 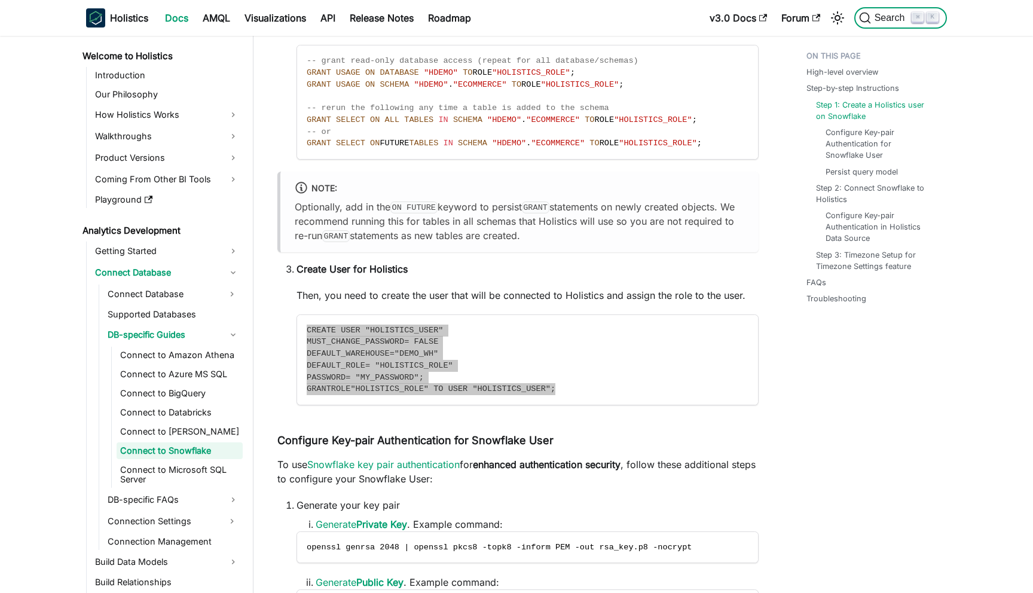 What do you see at coordinates (167, 200) in the screenshot?
I see `a: Playground` at bounding box center [167, 200].